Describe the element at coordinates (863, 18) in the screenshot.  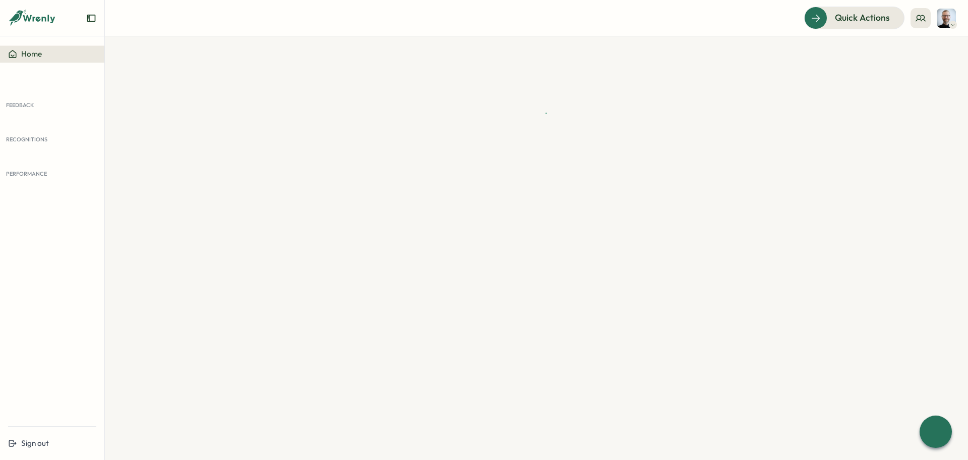
I see `span: Quick Actions` at that location.